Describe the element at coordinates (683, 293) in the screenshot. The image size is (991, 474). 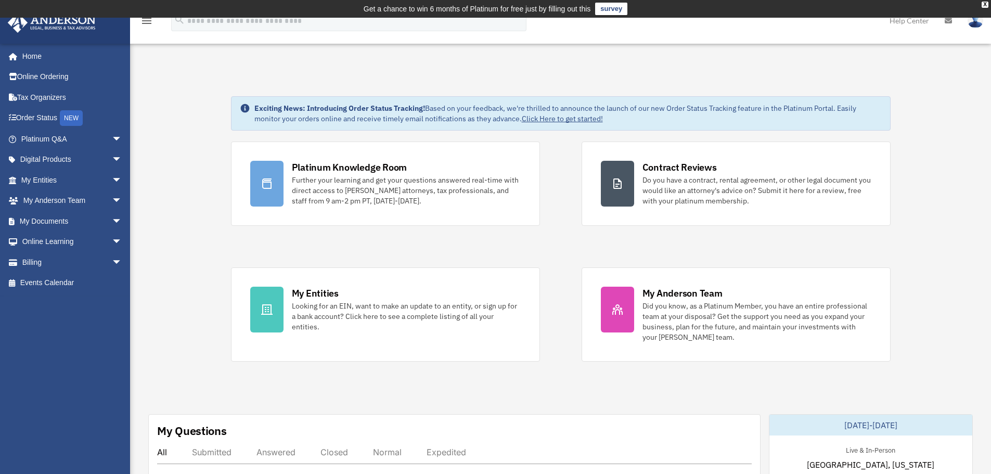
I see `div: My Anderson Team` at that location.